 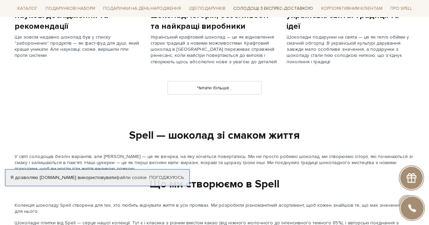 What do you see at coordinates (214, 49) in the screenshot?
I see `div: Український крафтовий шоколад — це як відновлення старих традицій з новими можливостями. Крафтови...` at bounding box center [214, 49].